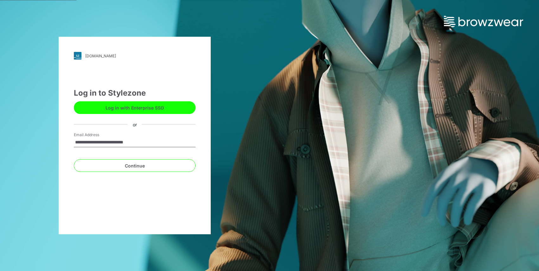 This screenshot has width=539, height=271. What do you see at coordinates (135, 124) in the screenshot?
I see `div: or` at bounding box center [135, 124].